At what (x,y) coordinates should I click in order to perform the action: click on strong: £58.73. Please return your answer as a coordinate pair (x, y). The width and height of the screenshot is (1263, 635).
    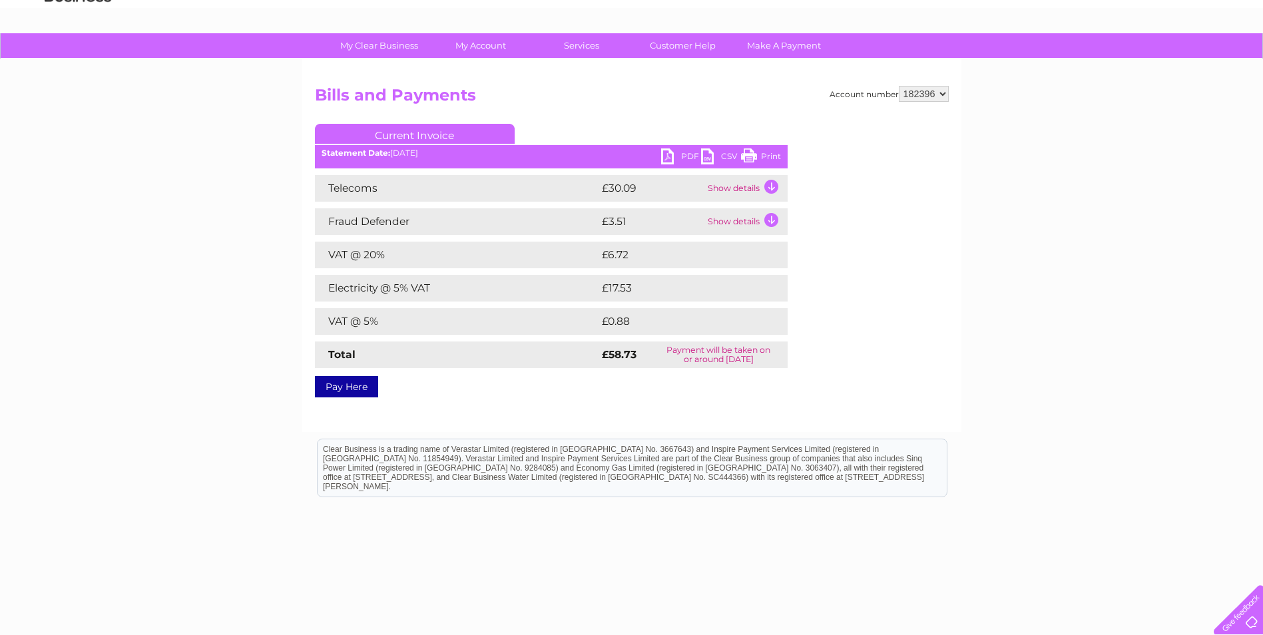
    Looking at the image, I should click on (619, 354).